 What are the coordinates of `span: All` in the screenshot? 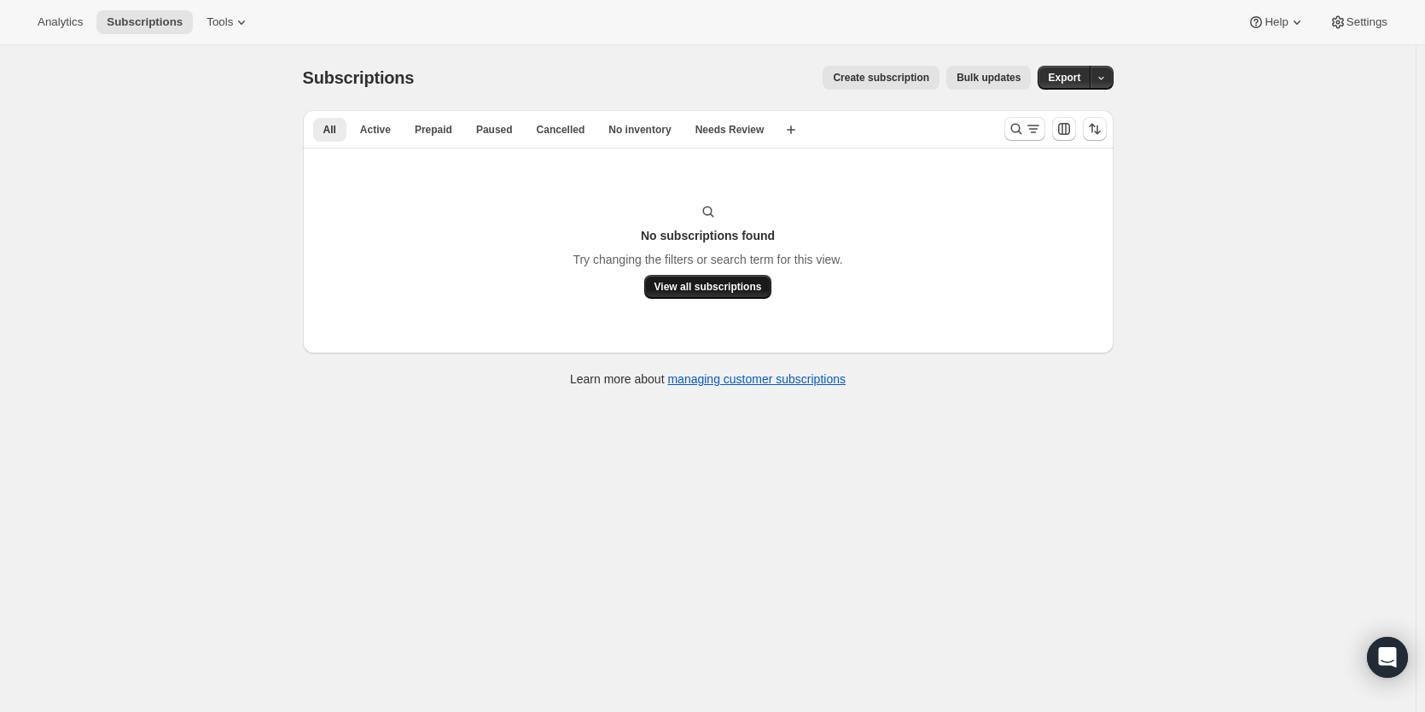 It's located at (329, 130).